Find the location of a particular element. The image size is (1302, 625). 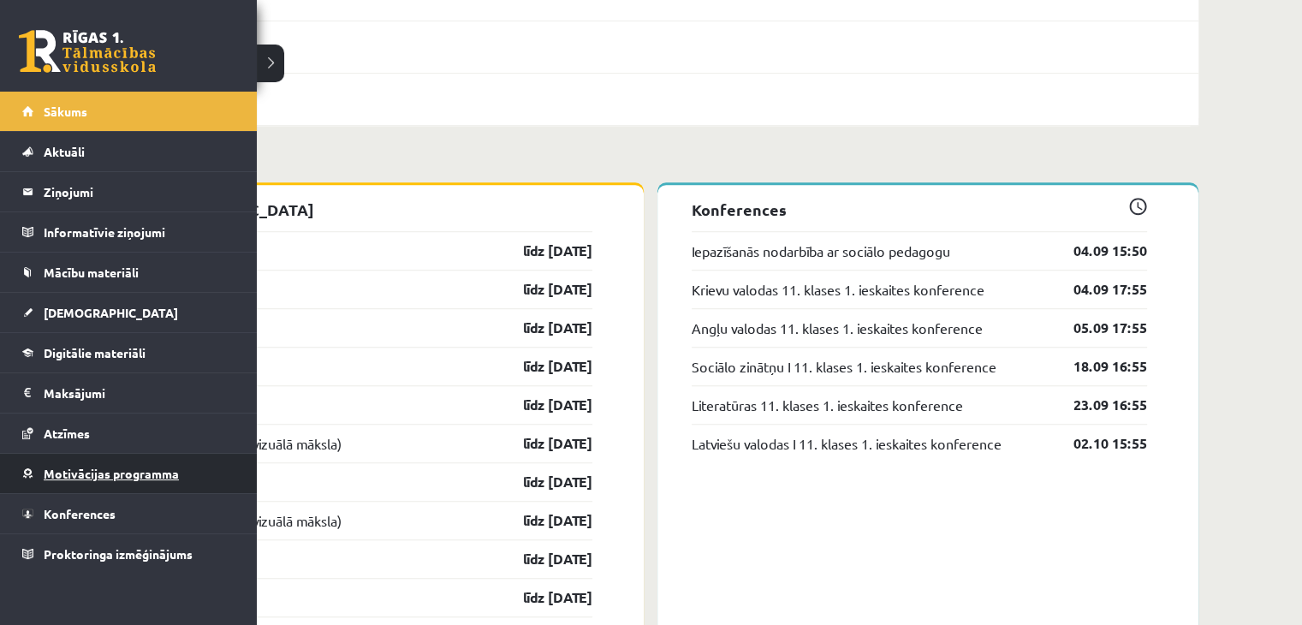

a: Informatīvie ziņojumi is located at coordinates (128, 232).